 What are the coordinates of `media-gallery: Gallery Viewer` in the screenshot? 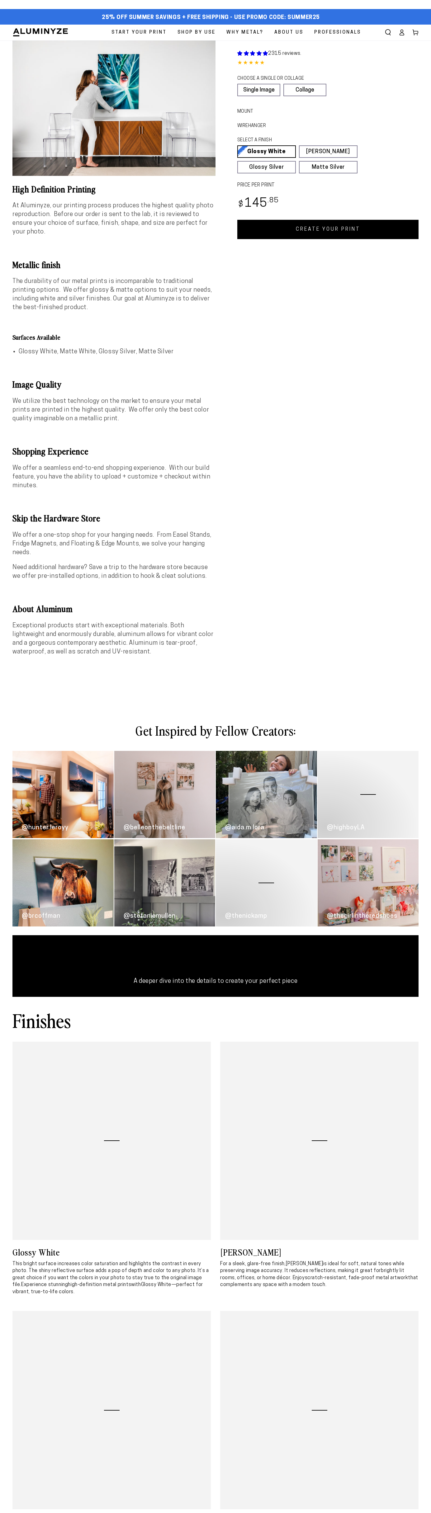 It's located at (114, 108).